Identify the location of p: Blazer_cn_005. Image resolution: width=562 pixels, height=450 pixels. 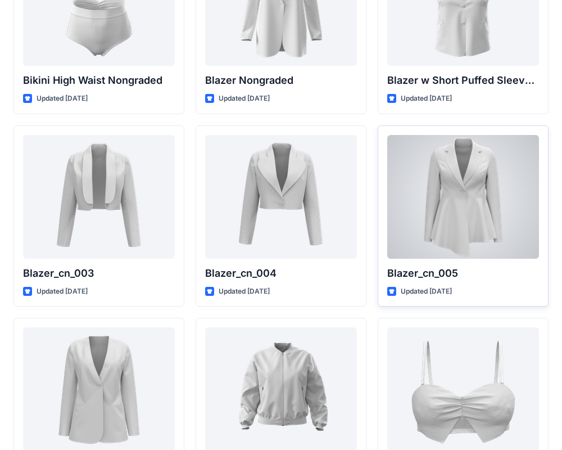
(463, 273).